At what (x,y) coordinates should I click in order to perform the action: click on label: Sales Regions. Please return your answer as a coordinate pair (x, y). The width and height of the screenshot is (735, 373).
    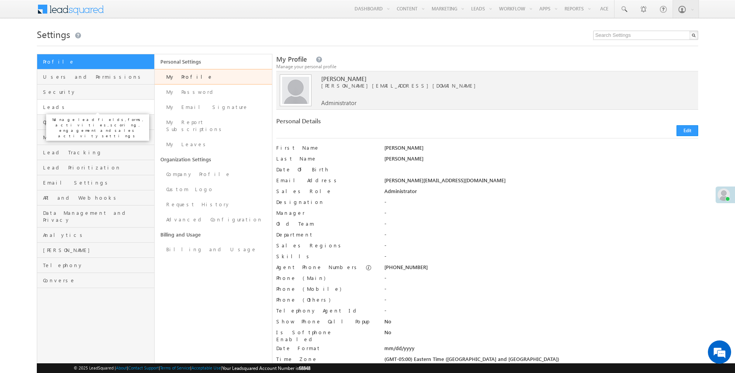
    Looking at the image, I should click on (325, 245).